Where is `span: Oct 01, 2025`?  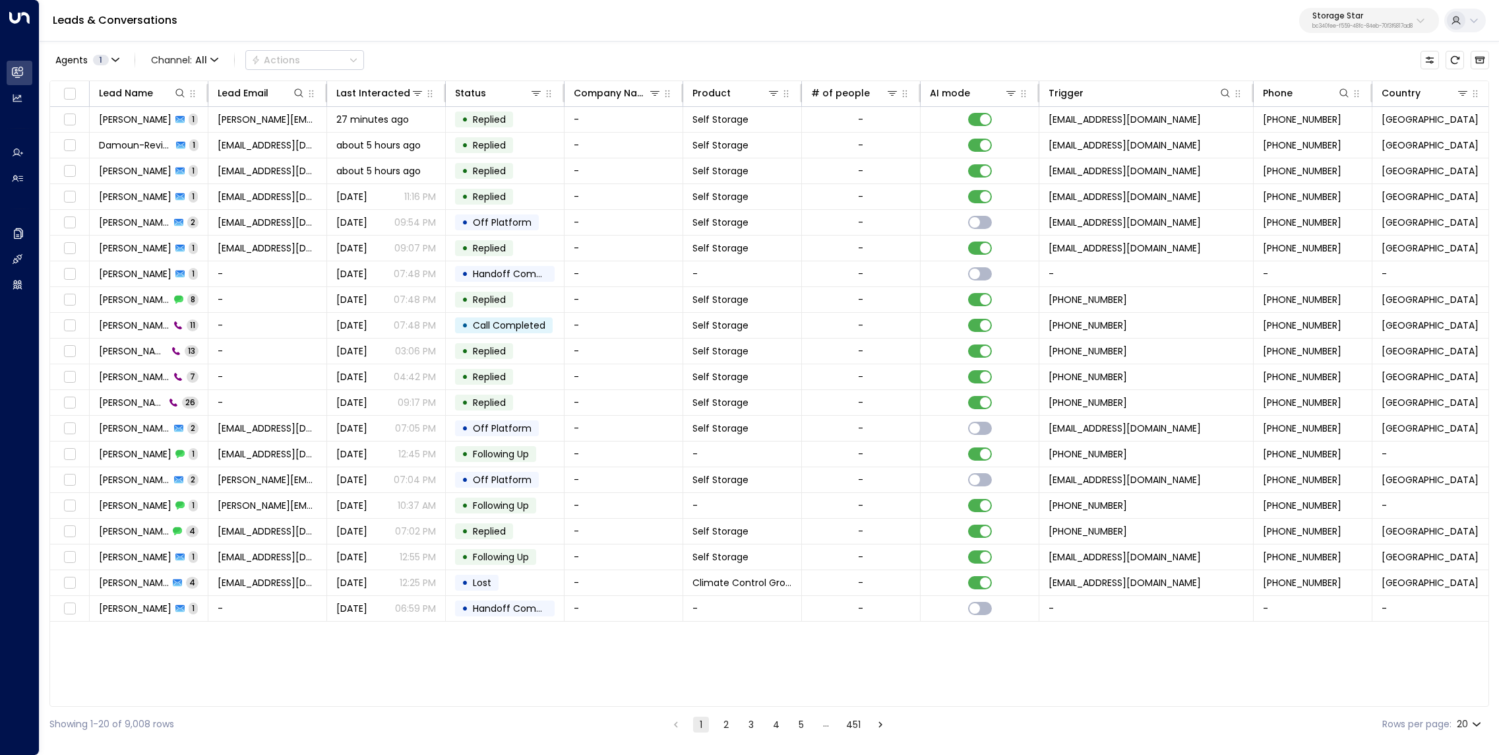 span: Oct 01, 2025 is located at coordinates (352, 557).